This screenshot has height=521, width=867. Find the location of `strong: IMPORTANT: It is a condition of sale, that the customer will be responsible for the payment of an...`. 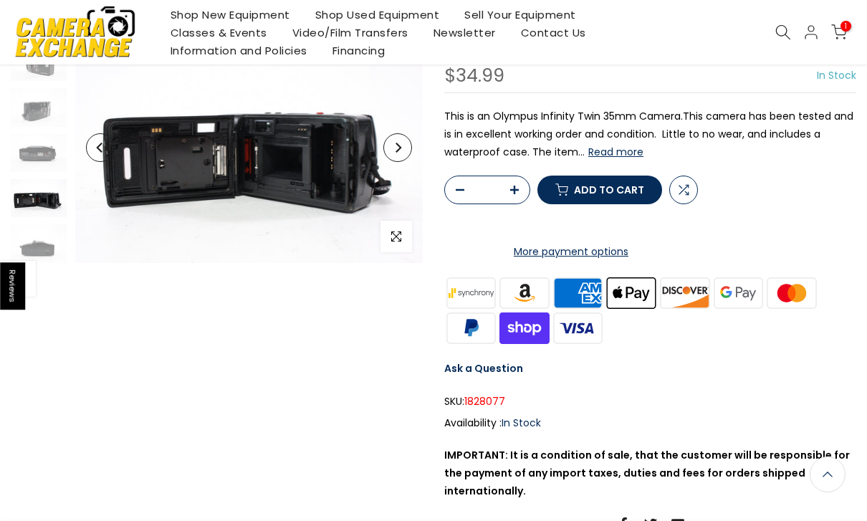

strong: IMPORTANT: It is a condition of sale, that the customer will be responsible for the payment of an... is located at coordinates (647, 473).